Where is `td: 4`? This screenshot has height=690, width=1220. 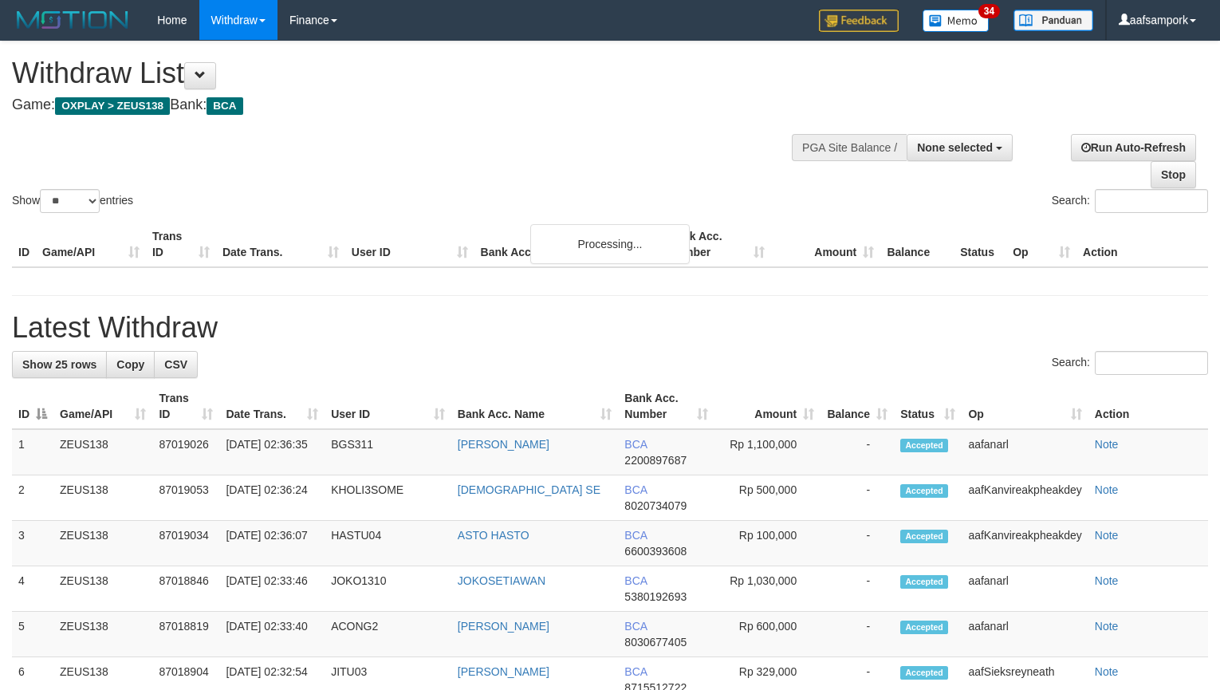 td: 4 is located at coordinates (33, 588).